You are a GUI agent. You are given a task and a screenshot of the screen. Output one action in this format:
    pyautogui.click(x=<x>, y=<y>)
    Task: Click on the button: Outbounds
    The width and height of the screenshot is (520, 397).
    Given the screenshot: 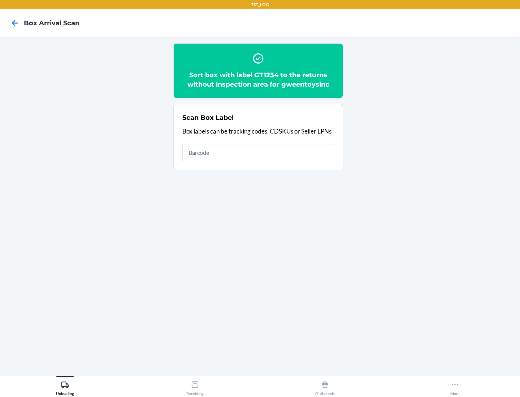 What is the action you would take?
    pyautogui.click(x=325, y=386)
    